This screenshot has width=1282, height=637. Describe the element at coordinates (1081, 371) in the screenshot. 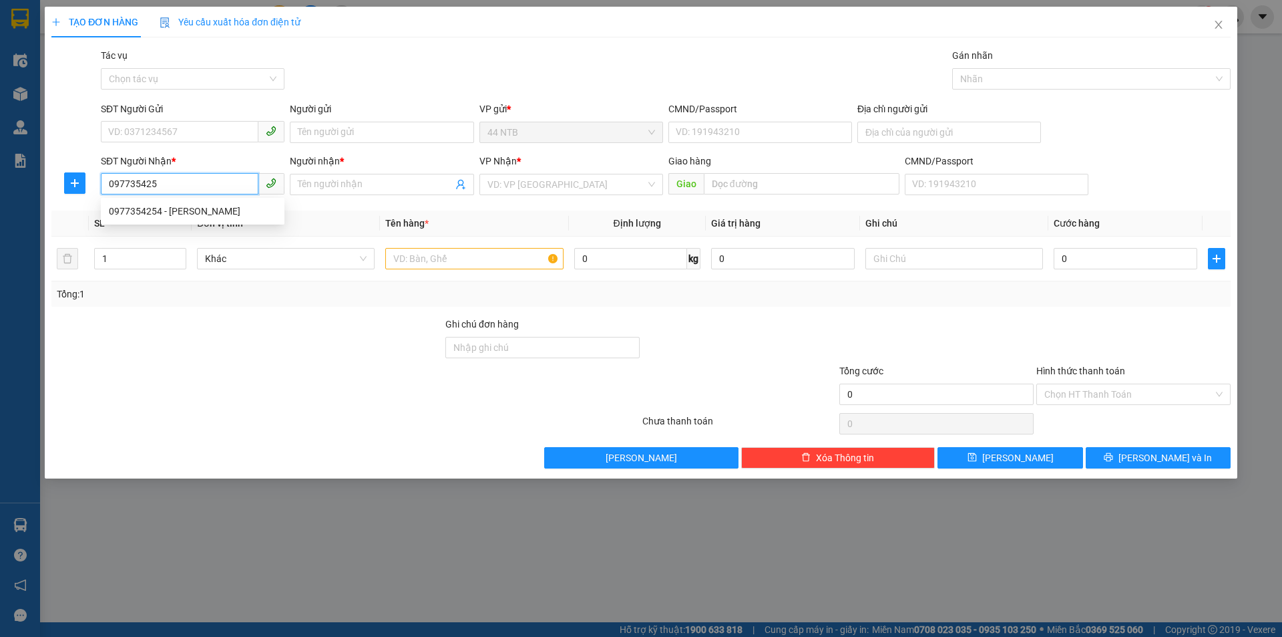

I see `label: Hình thức thanh toán` at that location.